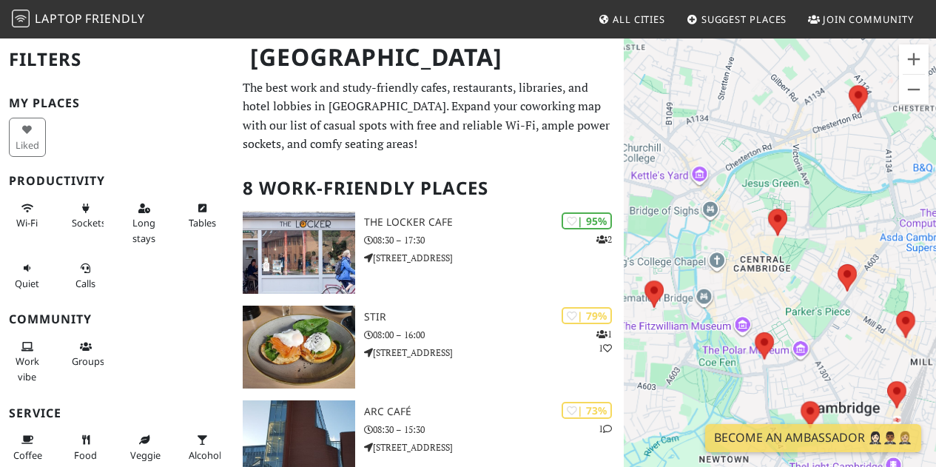  What do you see at coordinates (88, 361) in the screenshot?
I see `span: Group tables` at bounding box center [88, 361].